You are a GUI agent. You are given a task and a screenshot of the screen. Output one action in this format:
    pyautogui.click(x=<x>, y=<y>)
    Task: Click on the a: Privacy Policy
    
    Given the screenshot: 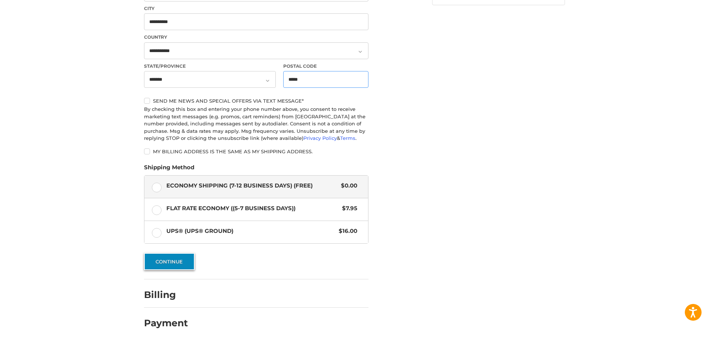 What is the action you would take?
    pyautogui.click(x=320, y=138)
    